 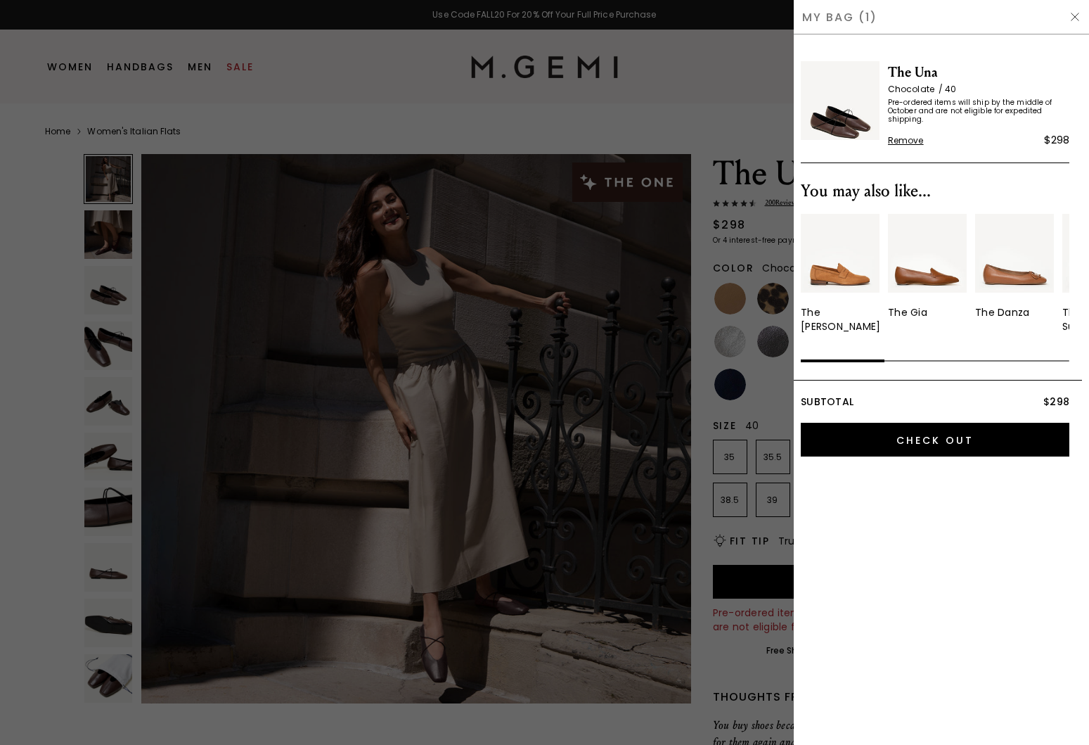 I want to click on img: The Una, so click(x=840, y=101).